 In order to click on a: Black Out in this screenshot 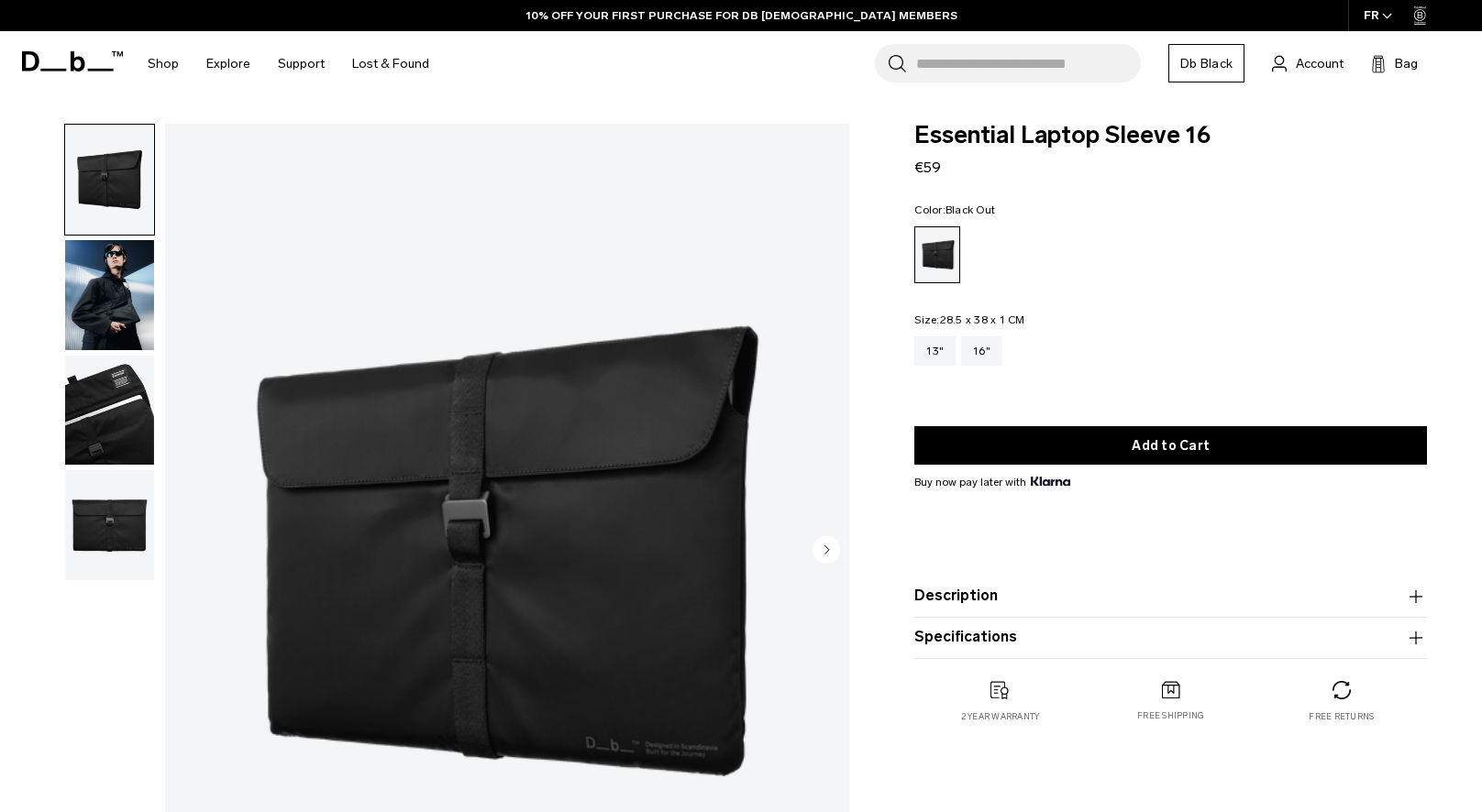, I will do `click(937, 255)`.